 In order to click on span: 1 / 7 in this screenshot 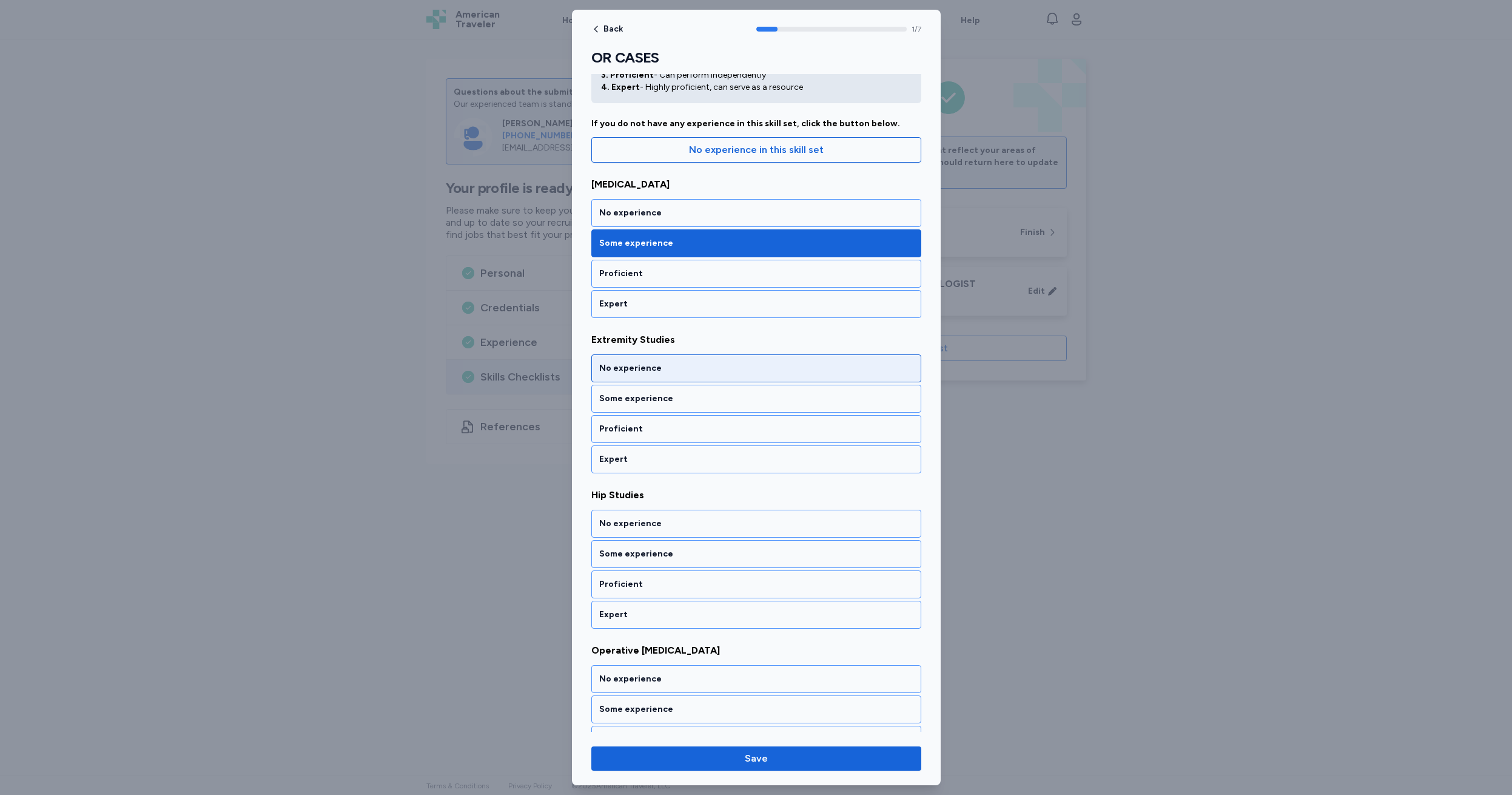, I will do `click(917, 30)`.